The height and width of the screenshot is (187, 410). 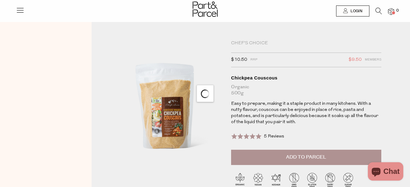 What do you see at coordinates (205, 9) in the screenshot?
I see `img: Part&Parcel` at bounding box center [205, 9].